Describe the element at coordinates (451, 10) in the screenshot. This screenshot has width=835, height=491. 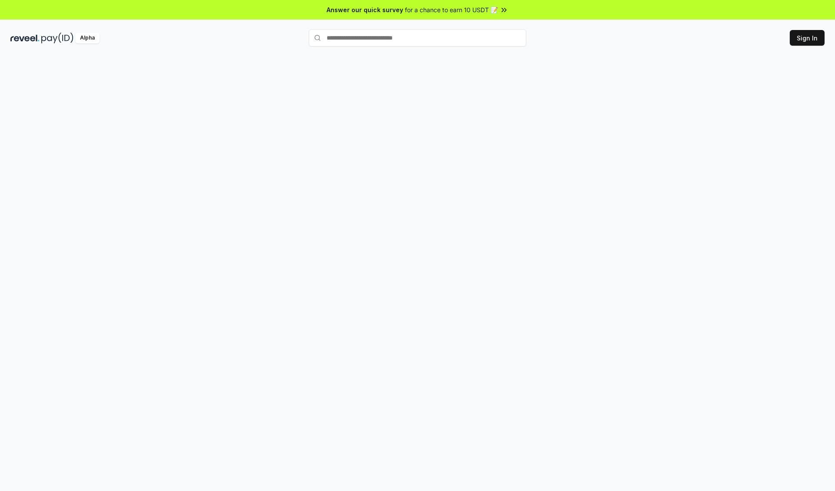
I see `span: for a chance to earn 10 USDT 📝` at that location.